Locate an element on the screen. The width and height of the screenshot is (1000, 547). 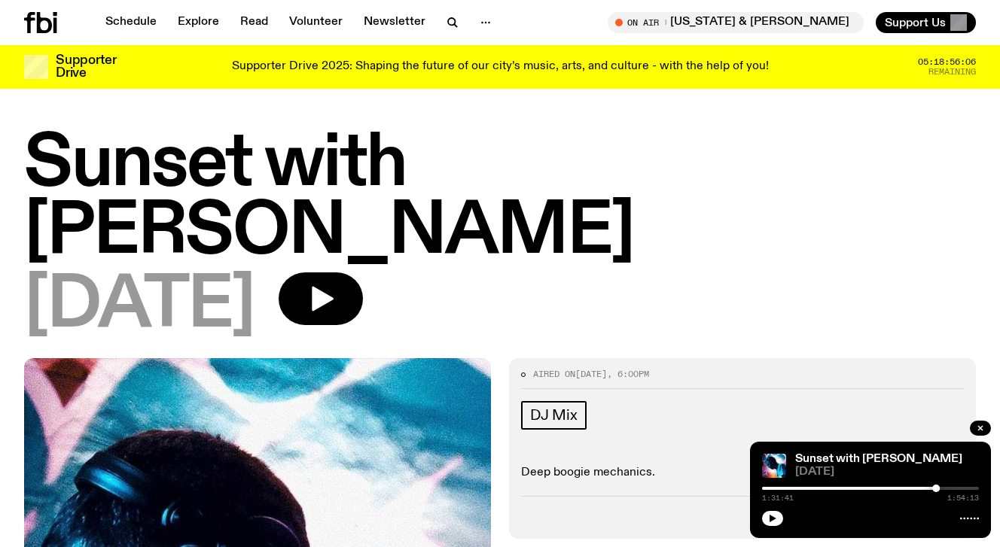
button: Support Us is located at coordinates (925, 23).